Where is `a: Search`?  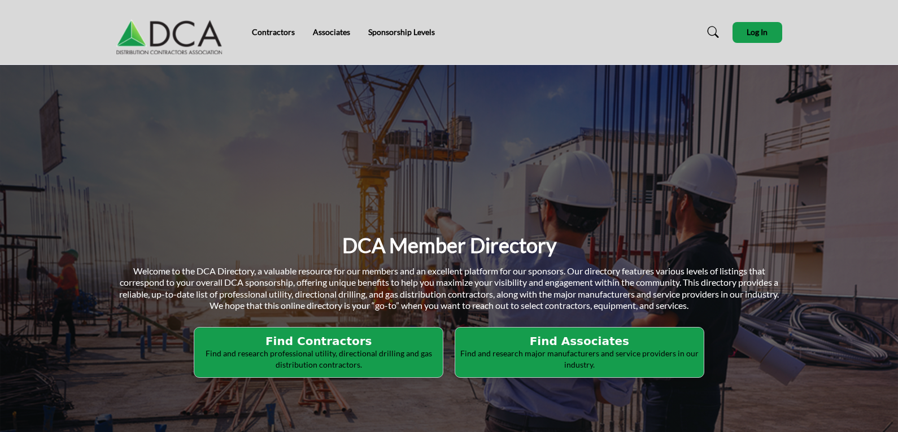 a: Search is located at coordinates (711, 32).